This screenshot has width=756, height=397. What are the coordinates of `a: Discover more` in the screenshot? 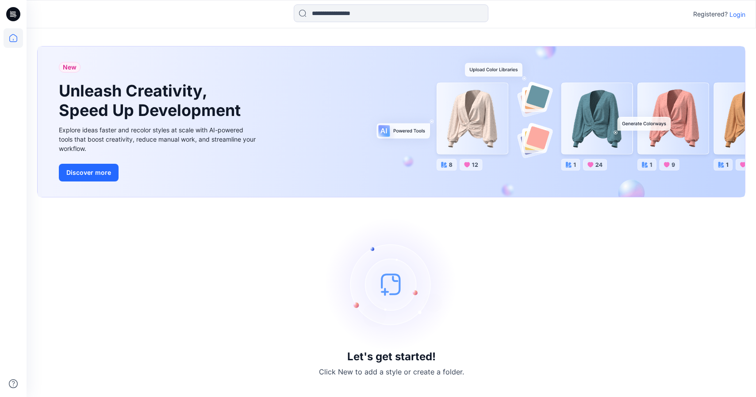 It's located at (158, 172).